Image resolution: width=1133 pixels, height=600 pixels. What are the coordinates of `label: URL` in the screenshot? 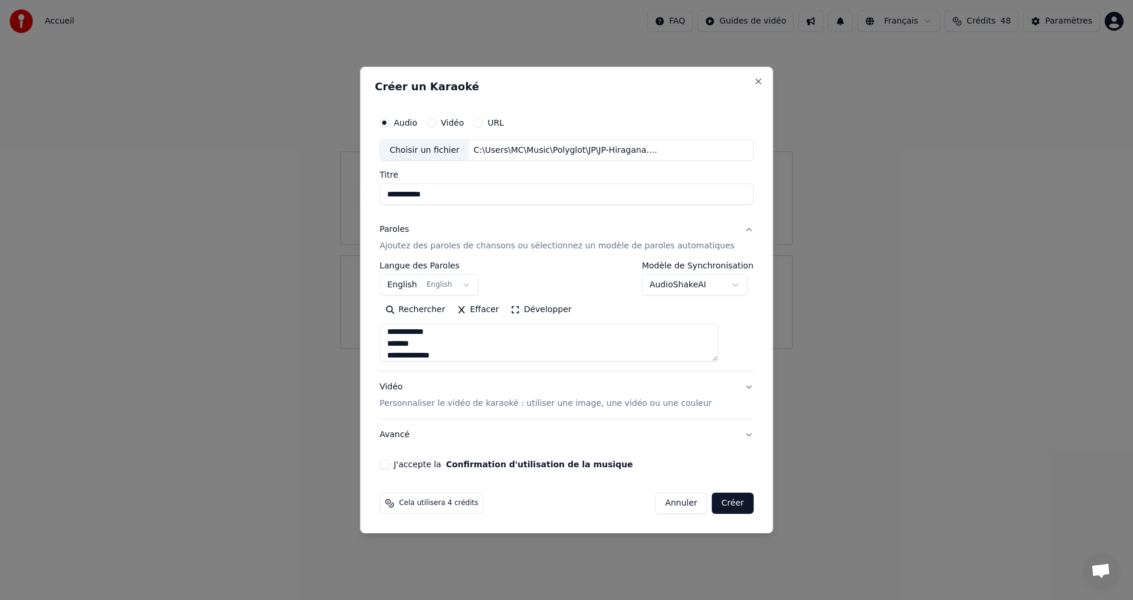 It's located at (496, 123).